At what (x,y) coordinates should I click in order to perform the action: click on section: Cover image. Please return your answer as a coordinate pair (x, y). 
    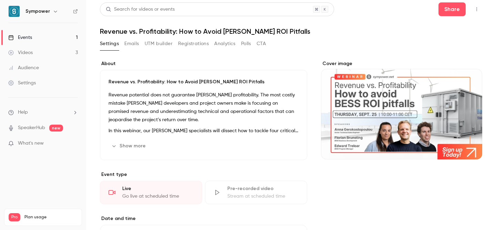
    Looking at the image, I should click on (401, 110).